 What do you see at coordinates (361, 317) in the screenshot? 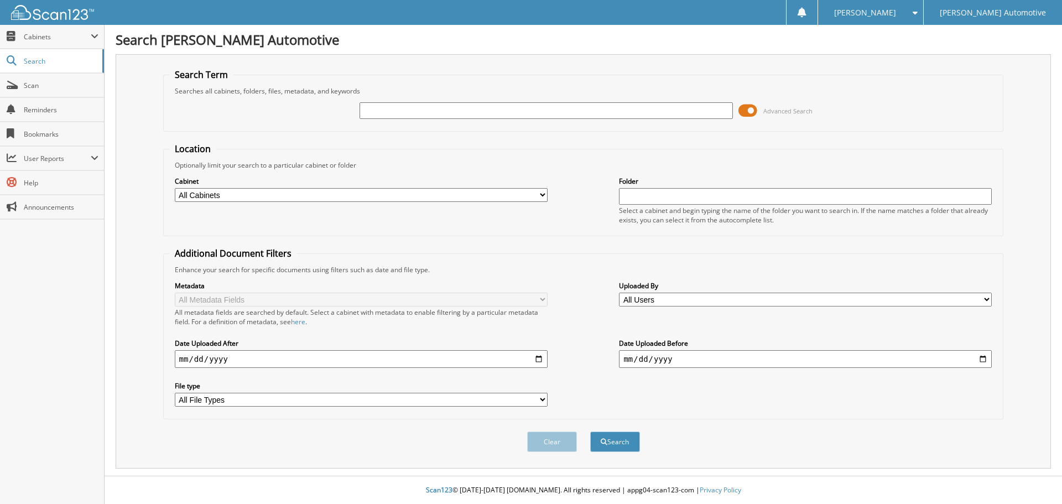
I see `div: All metadata fields are searched by default. Select a cabinet with metadata to enable filtering b...` at bounding box center [361, 317].